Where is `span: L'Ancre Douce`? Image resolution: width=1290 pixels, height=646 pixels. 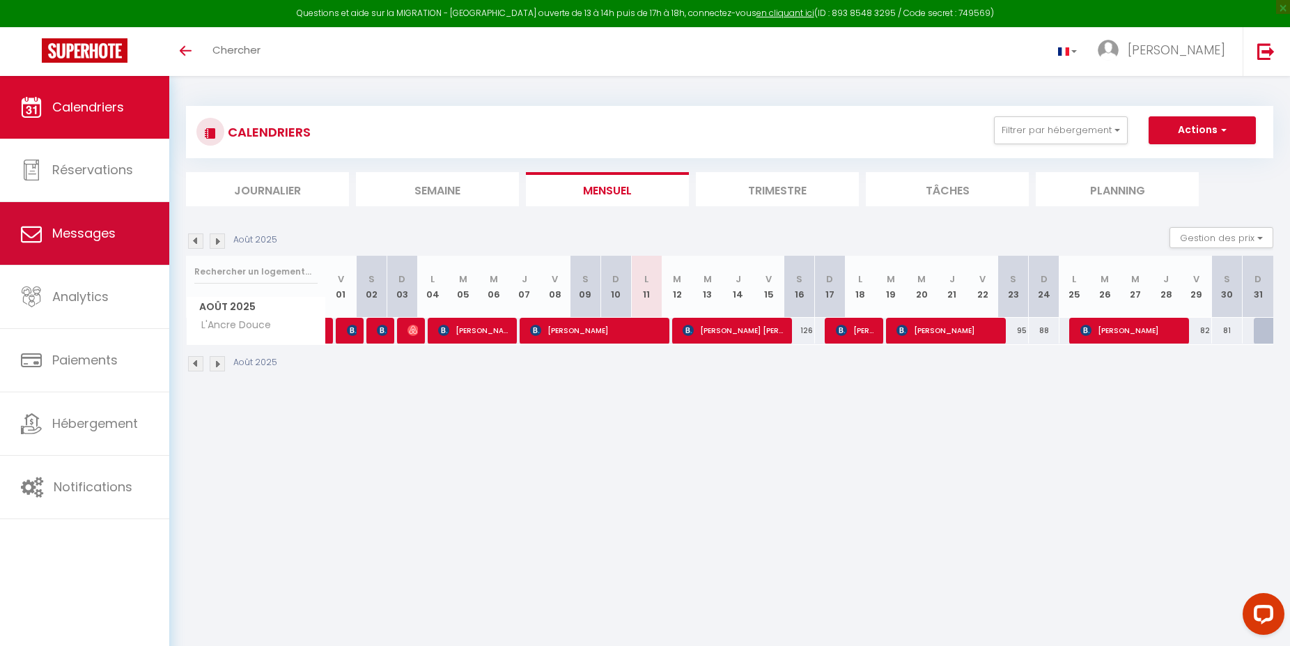 span: L'Ancre Douce is located at coordinates (231, 325).